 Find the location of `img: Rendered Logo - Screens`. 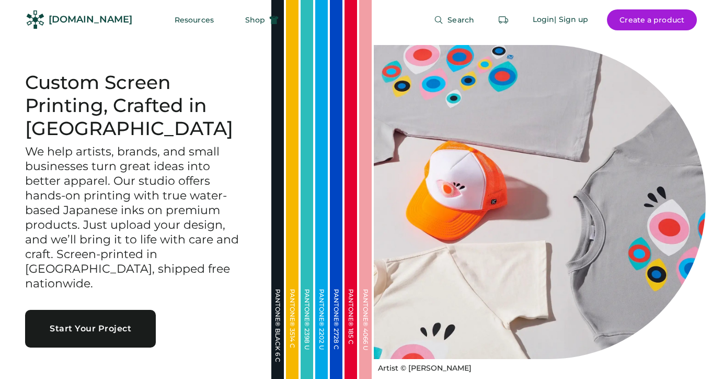

img: Rendered Logo - Screens is located at coordinates (35, 19).